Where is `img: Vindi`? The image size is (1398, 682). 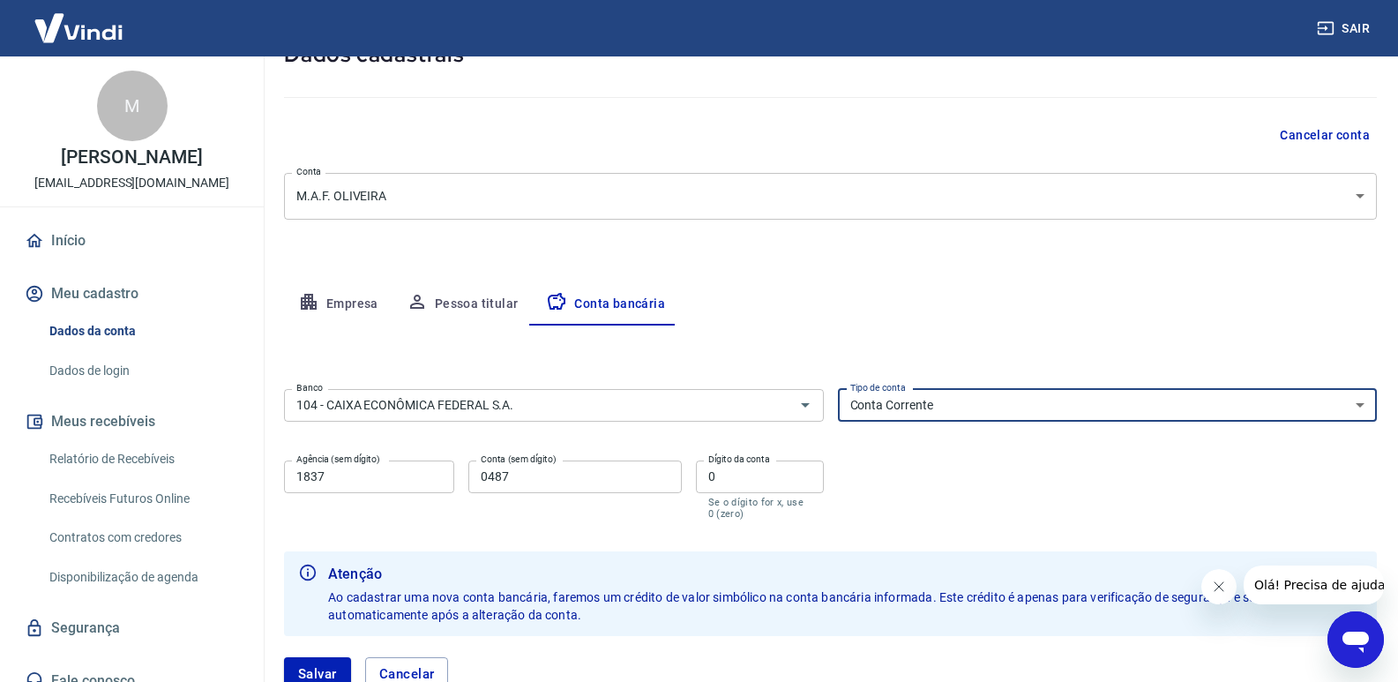
img: Vindi is located at coordinates (78, 27).